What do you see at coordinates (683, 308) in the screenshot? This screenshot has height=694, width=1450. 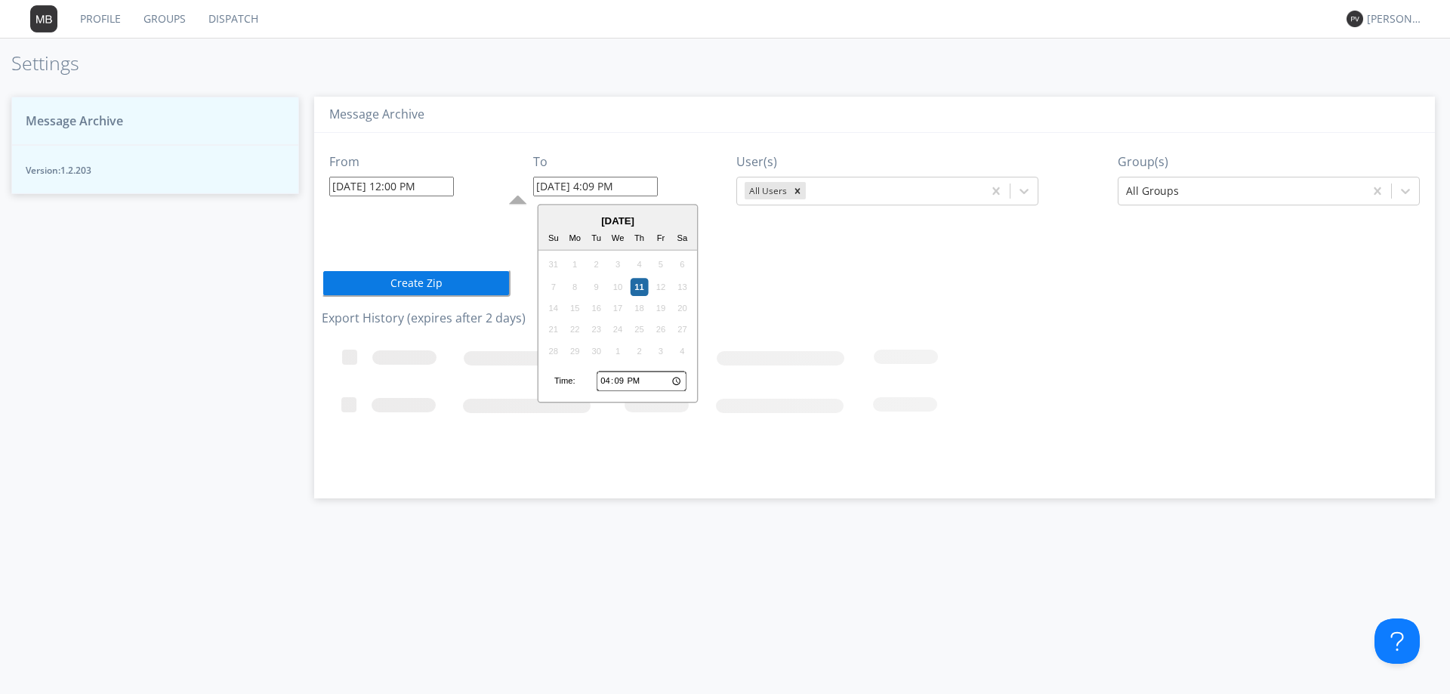 I see `div: Not available Saturday, September 20th, 2025` at bounding box center [683, 308].